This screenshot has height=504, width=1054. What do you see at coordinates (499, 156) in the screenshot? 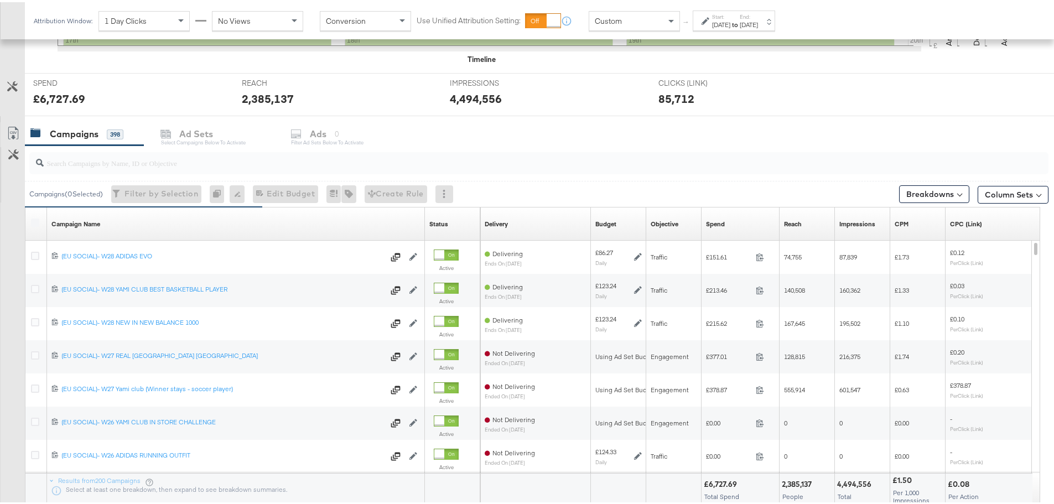
I see `input: Search Campaigns by Name, ID or Objective` at bounding box center [499, 156].